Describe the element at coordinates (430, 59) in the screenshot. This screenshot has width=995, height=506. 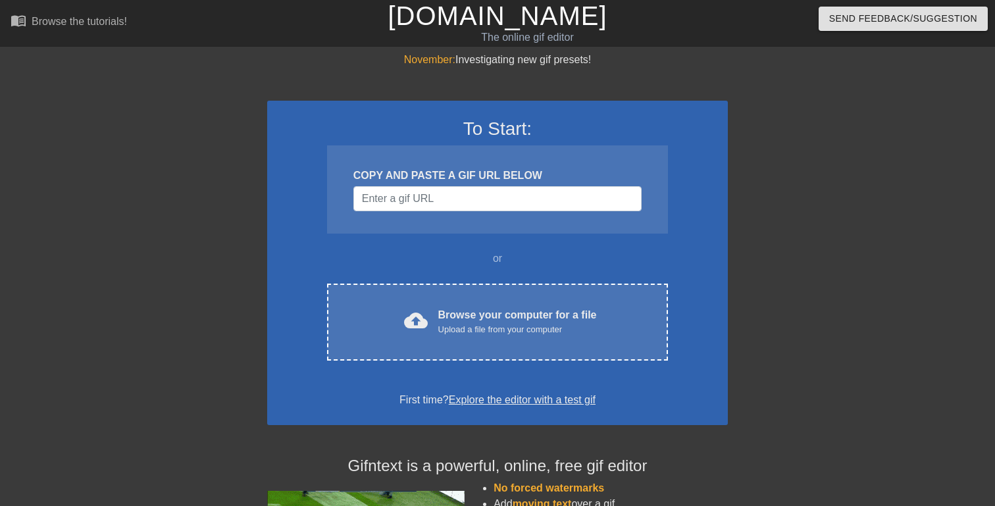
I see `span: November:` at that location.